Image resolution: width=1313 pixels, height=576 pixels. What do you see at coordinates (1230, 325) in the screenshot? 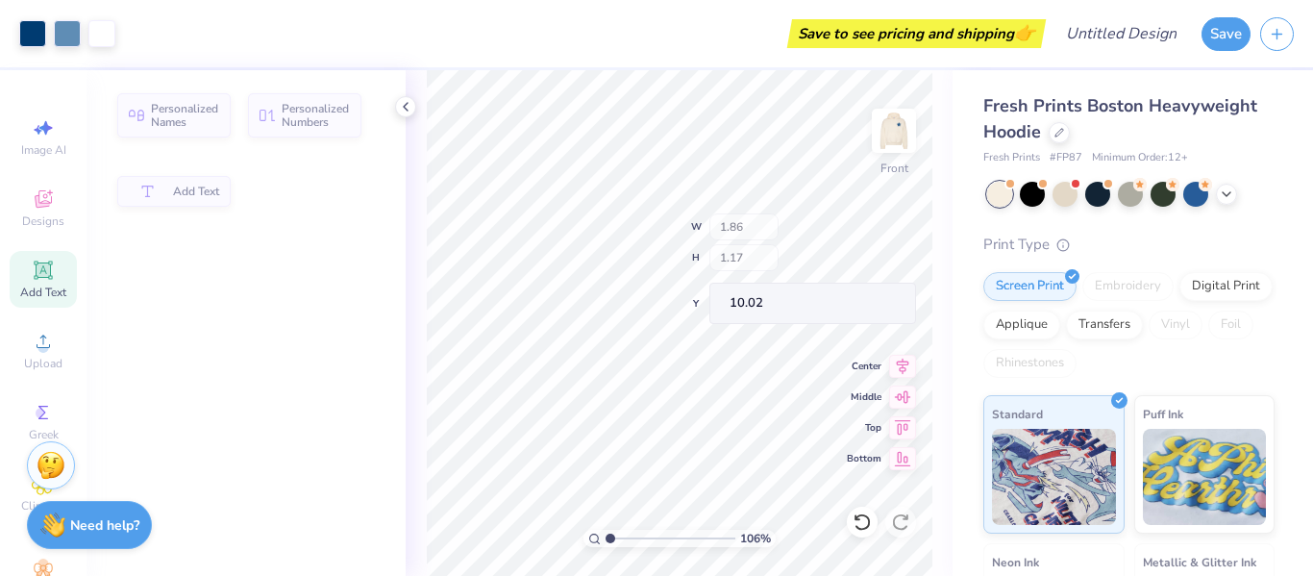
I see `div: Foil` at bounding box center [1230, 325].